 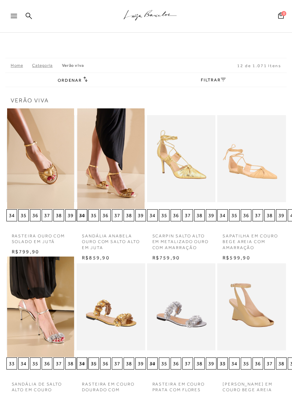 I want to click on a: SANDÁLIA DE SALTO ALTO EM COURO COBRA PRATA COM FLORES APLICADAS SANDÁLIA DE SALTO ALTO EM COURO ..., so click(x=41, y=307).